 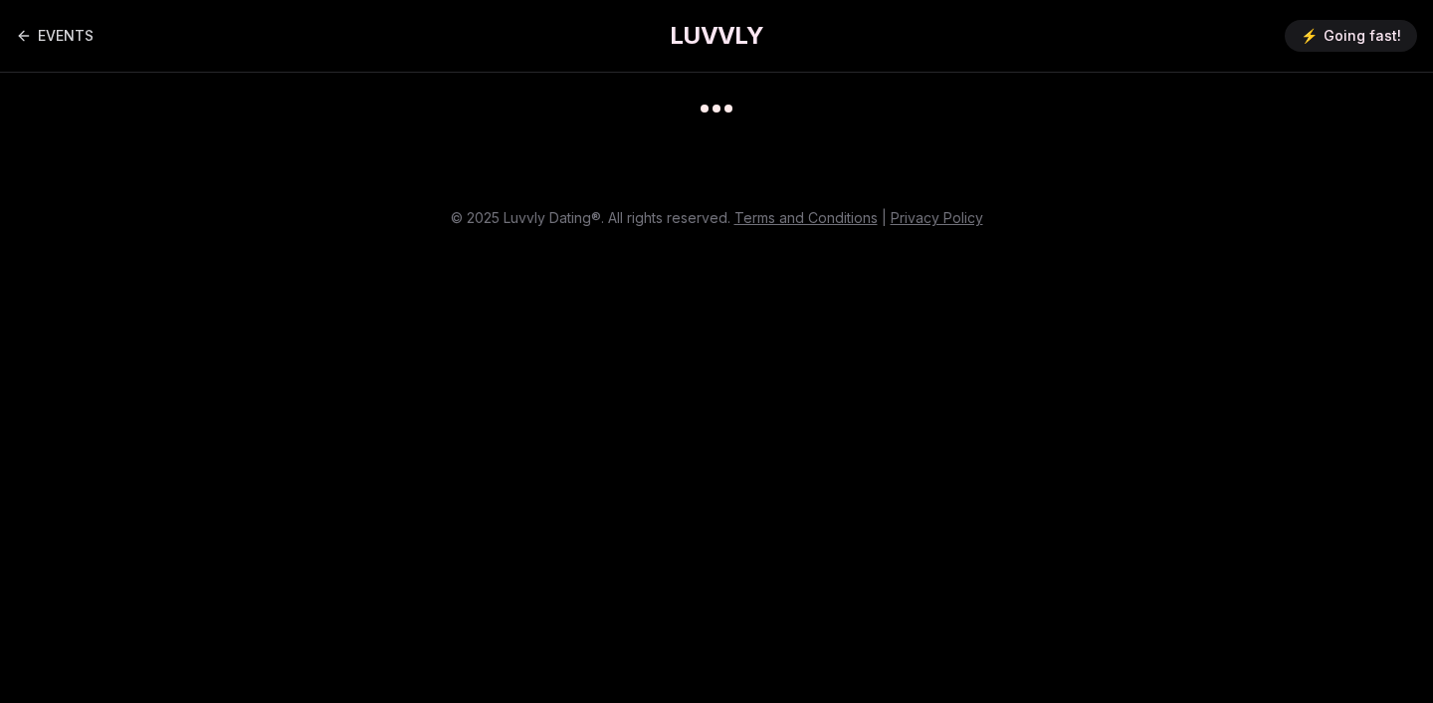 I want to click on span: Going fast!, so click(x=1362, y=36).